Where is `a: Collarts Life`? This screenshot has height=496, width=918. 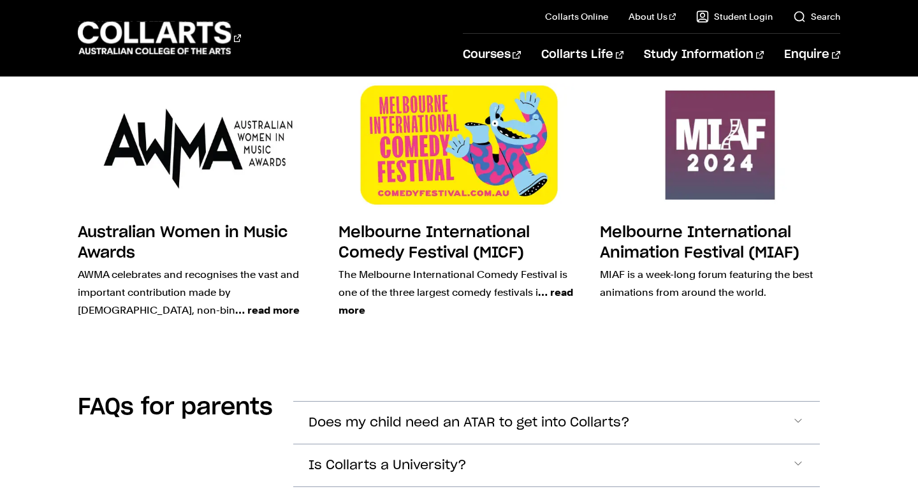
a: Collarts Life is located at coordinates (582, 55).